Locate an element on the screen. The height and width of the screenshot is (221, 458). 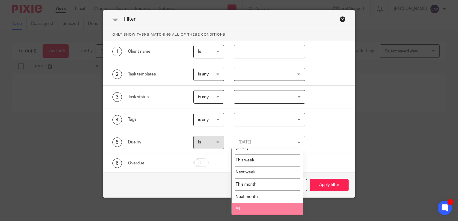
div: 2 is located at coordinates (117, 74).